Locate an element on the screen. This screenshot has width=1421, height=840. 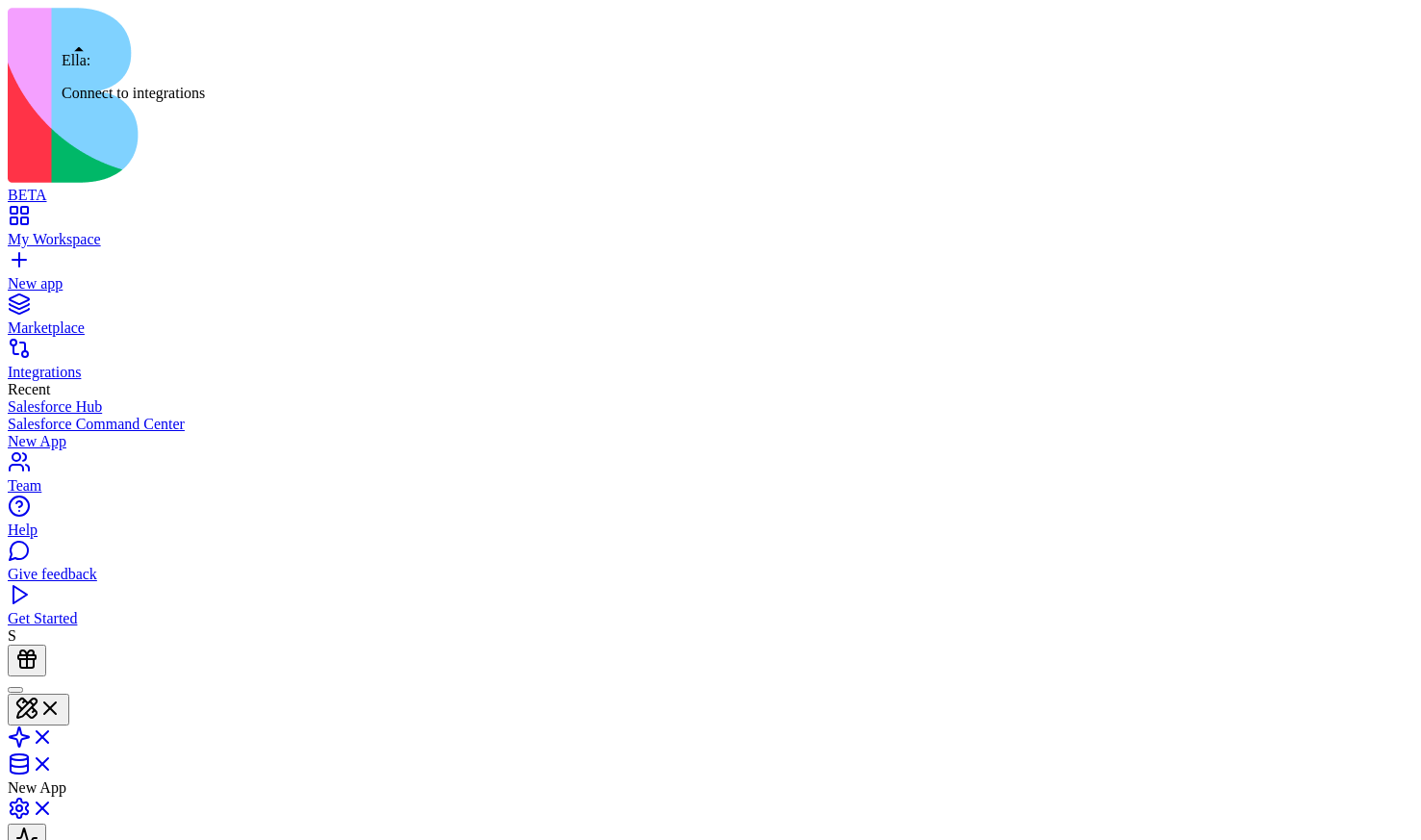
div: Get Started is located at coordinates (710, 619).